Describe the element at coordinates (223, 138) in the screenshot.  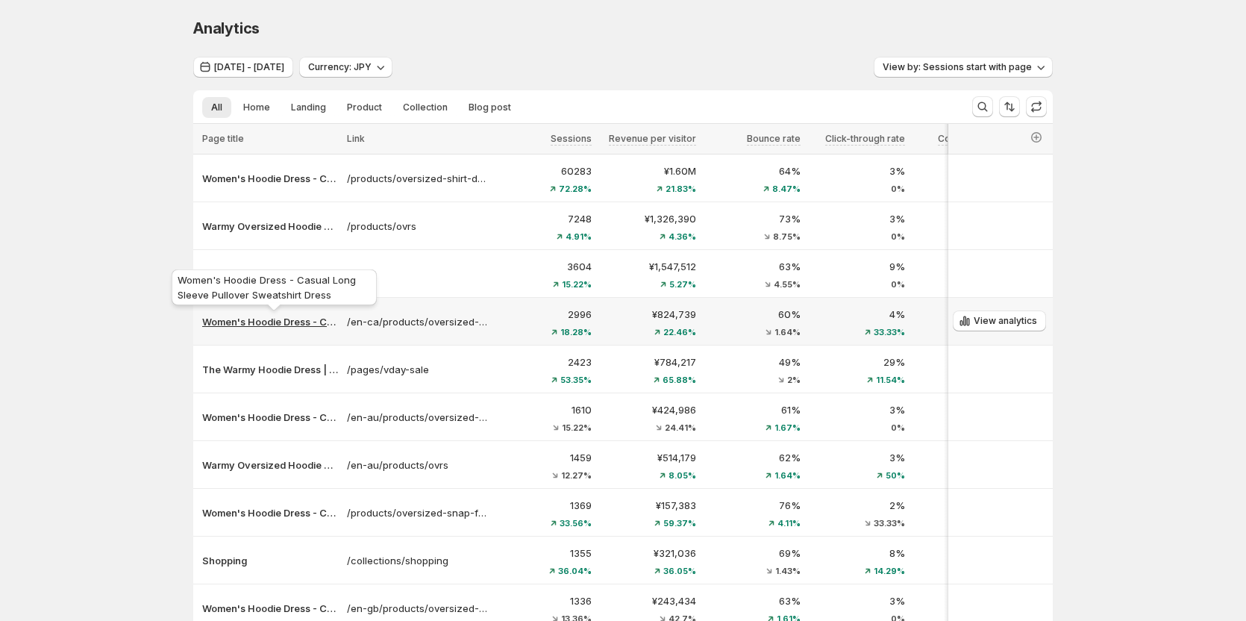
I see `span: Page title` at that location.